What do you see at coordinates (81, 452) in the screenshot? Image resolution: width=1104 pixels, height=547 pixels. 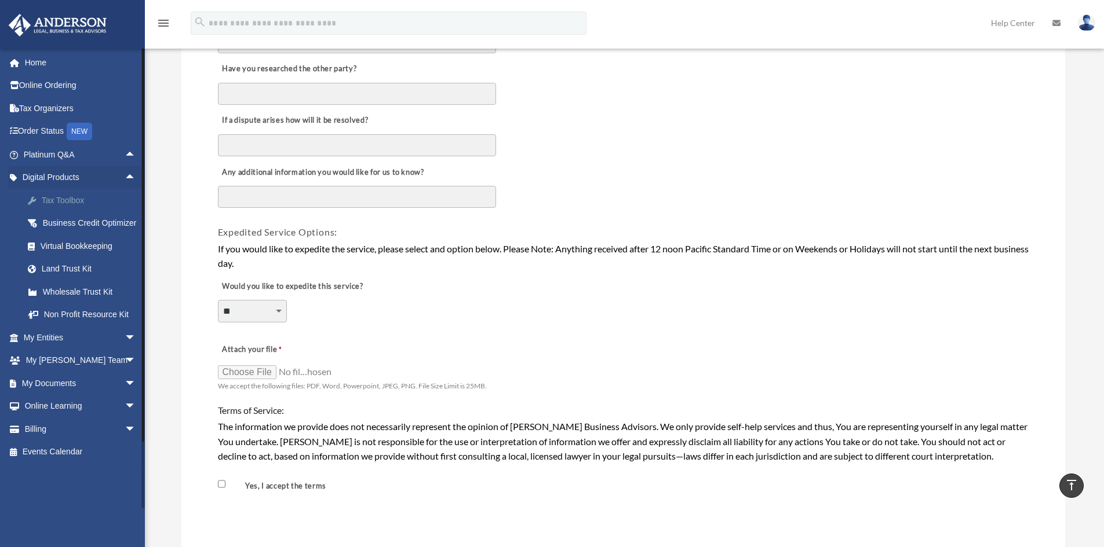 I see `a: Events Calendar` at bounding box center [81, 452].